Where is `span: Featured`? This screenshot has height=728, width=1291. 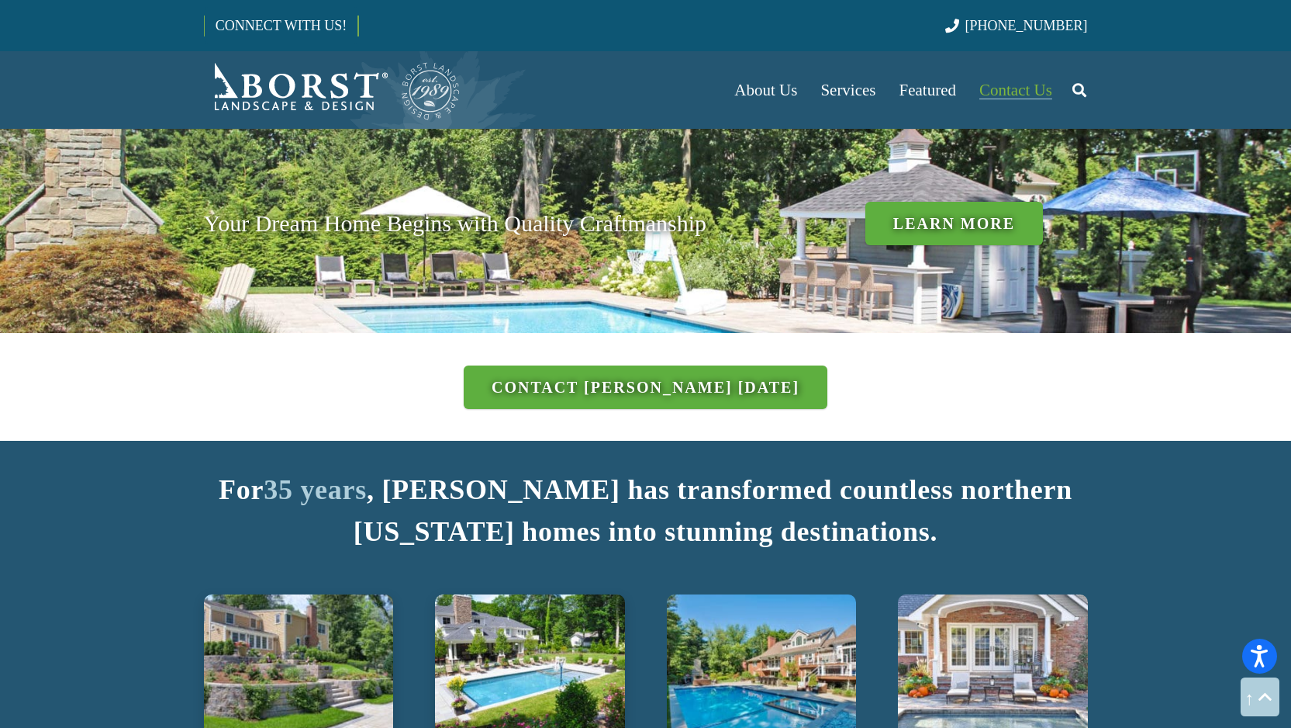 span: Featured is located at coordinates (928, 90).